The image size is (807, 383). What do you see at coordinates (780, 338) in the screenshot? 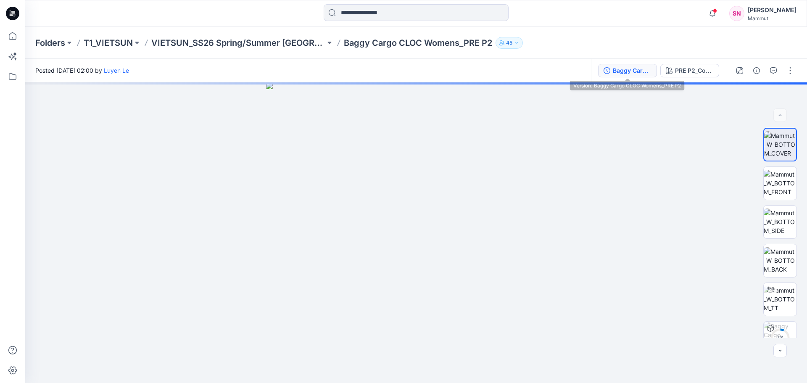
I see `div: 7 %` at bounding box center [780, 338].